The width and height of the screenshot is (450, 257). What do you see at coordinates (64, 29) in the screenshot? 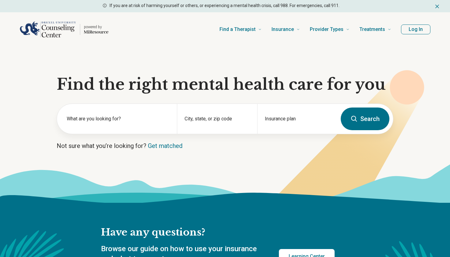
I see `a: Home page` at bounding box center [64, 29].